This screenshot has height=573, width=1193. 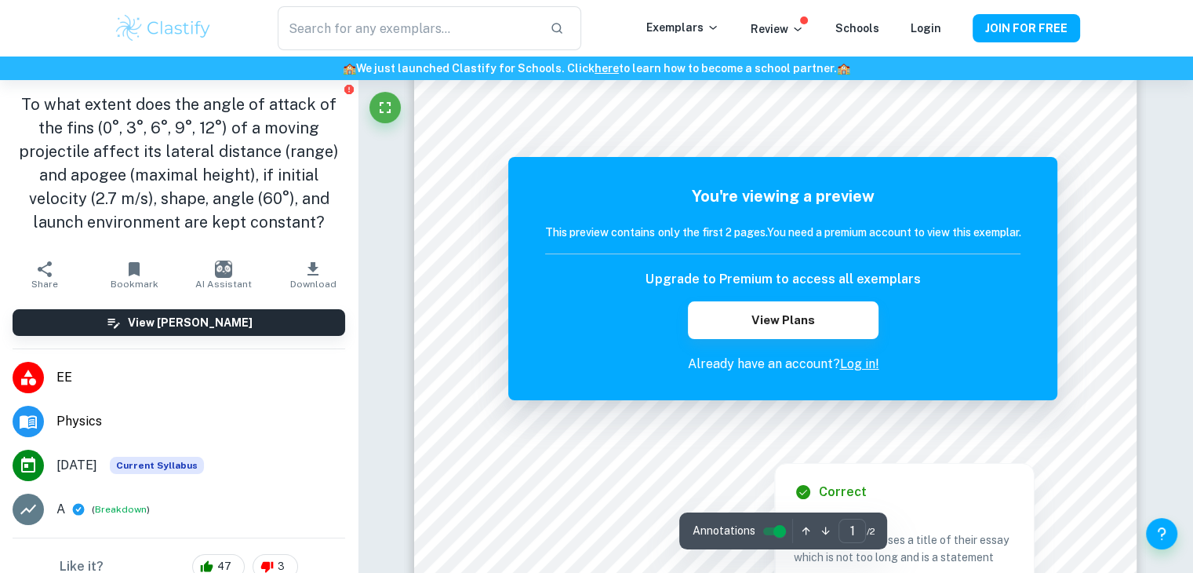 What do you see at coordinates (134, 284) in the screenshot?
I see `span: Bookmark` at bounding box center [134, 284].